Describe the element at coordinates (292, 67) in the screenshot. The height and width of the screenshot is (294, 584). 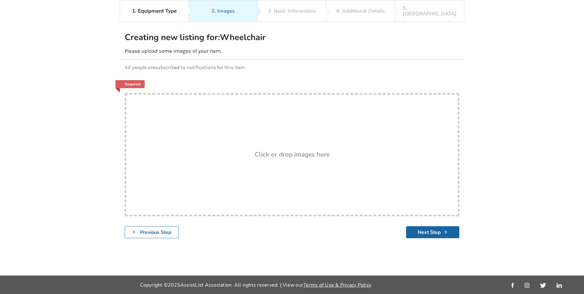
I see `p: 52 people are subscribed to notifications for this item` at that location.